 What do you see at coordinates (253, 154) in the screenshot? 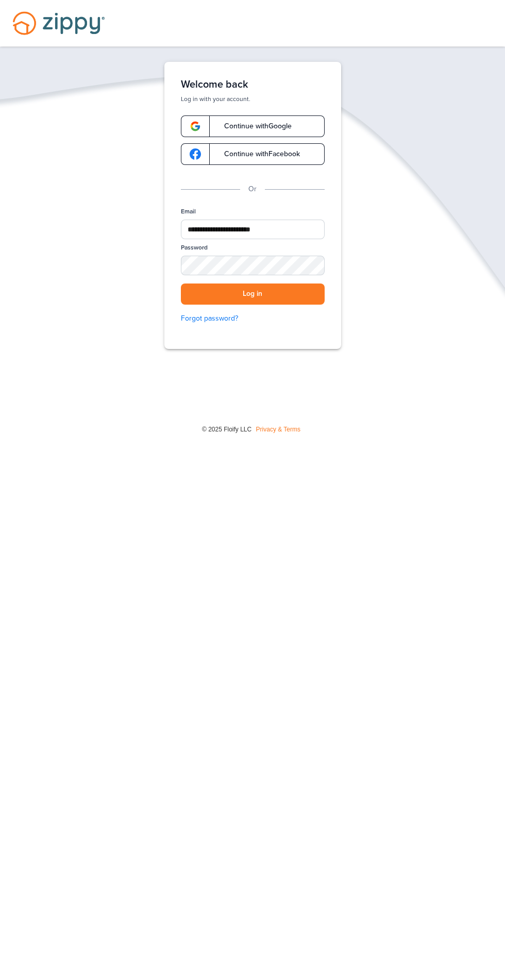
I see `a: google-logoContinue withFacebook` at bounding box center [253, 154].